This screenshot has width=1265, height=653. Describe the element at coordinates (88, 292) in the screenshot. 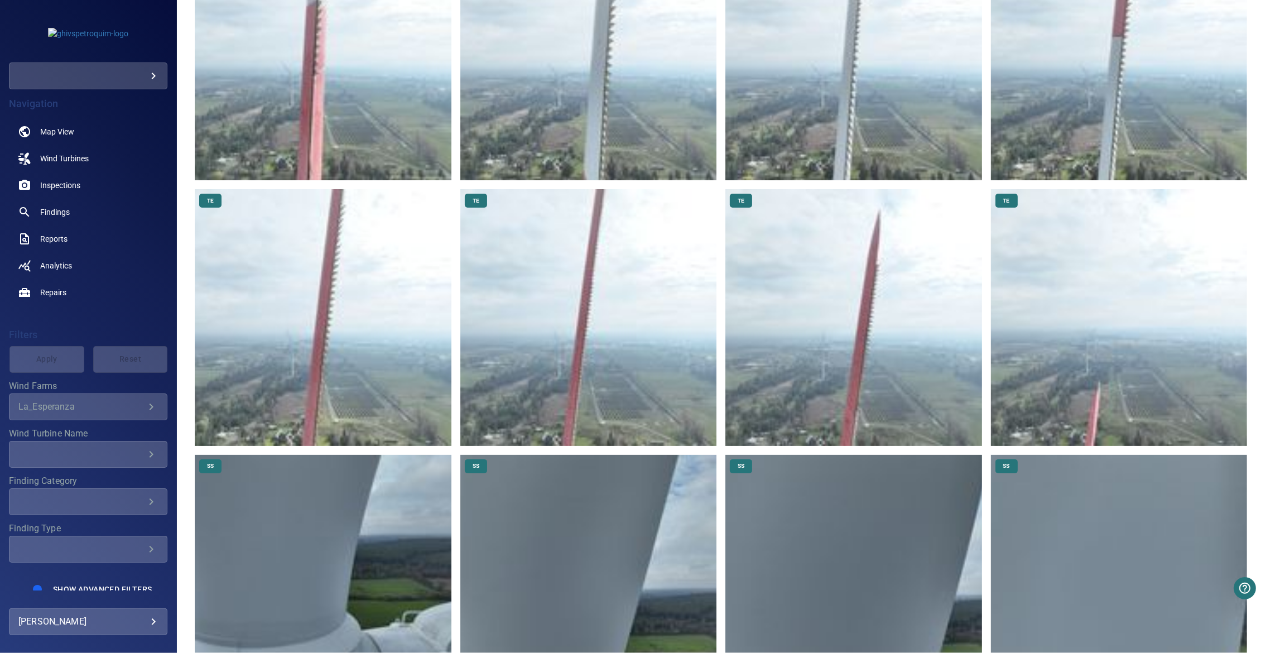

I see `a: repairs noActive` at that location.